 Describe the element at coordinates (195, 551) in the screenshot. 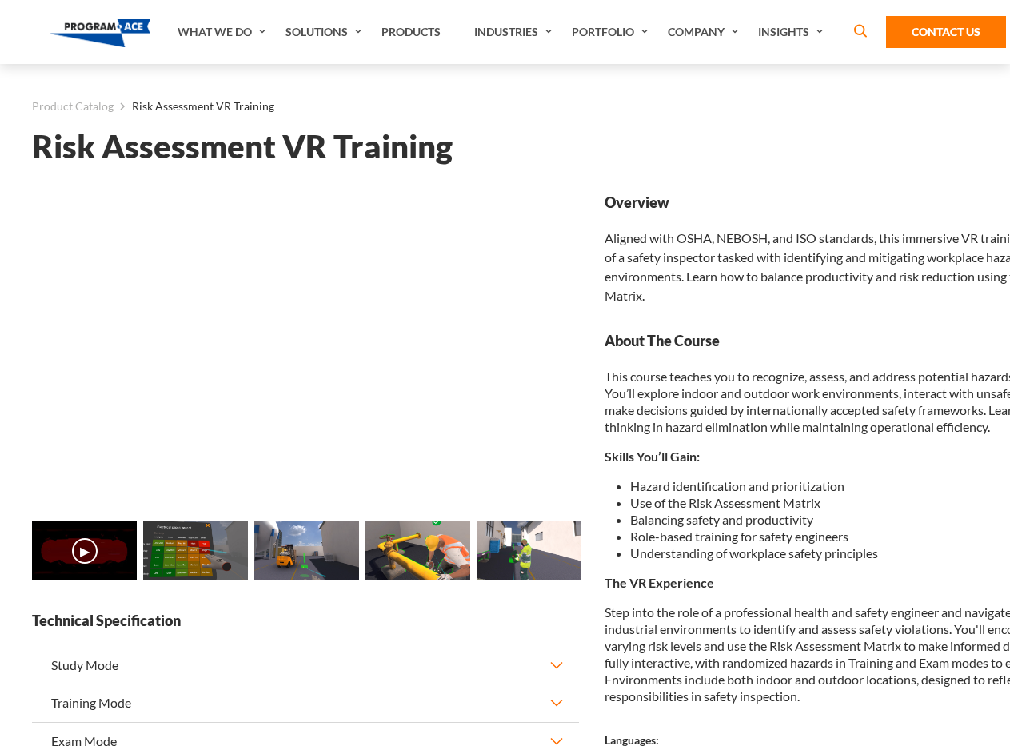

I see `img: Risk Assessment VR Training - Preview 1` at that location.